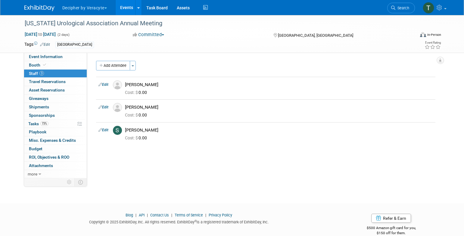 This screenshot has width=464, height=236. What do you see at coordinates (55, 57) in the screenshot?
I see `a: Event Information` at bounding box center [55, 57].